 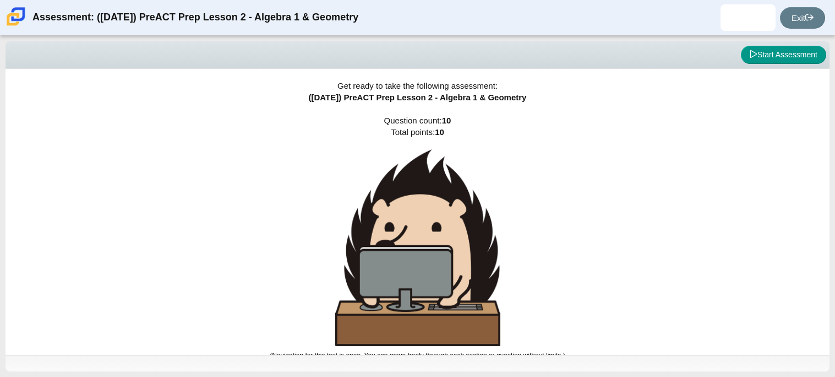 What do you see at coordinates (418, 247) in the screenshot?
I see `img: hedgehog-behind-computer-large.png` at bounding box center [418, 247].